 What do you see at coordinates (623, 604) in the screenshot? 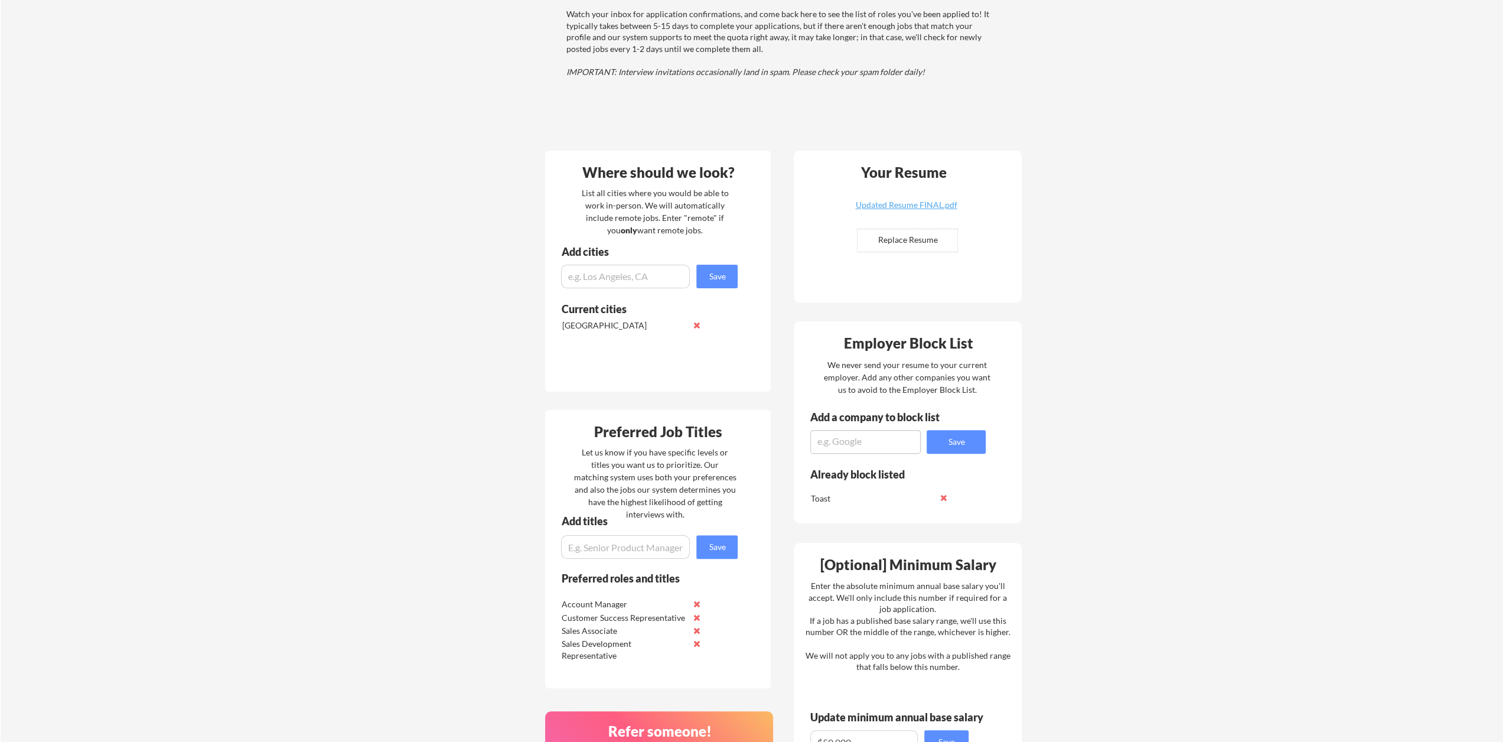
I see `div: Account Manager` at bounding box center [623, 604].